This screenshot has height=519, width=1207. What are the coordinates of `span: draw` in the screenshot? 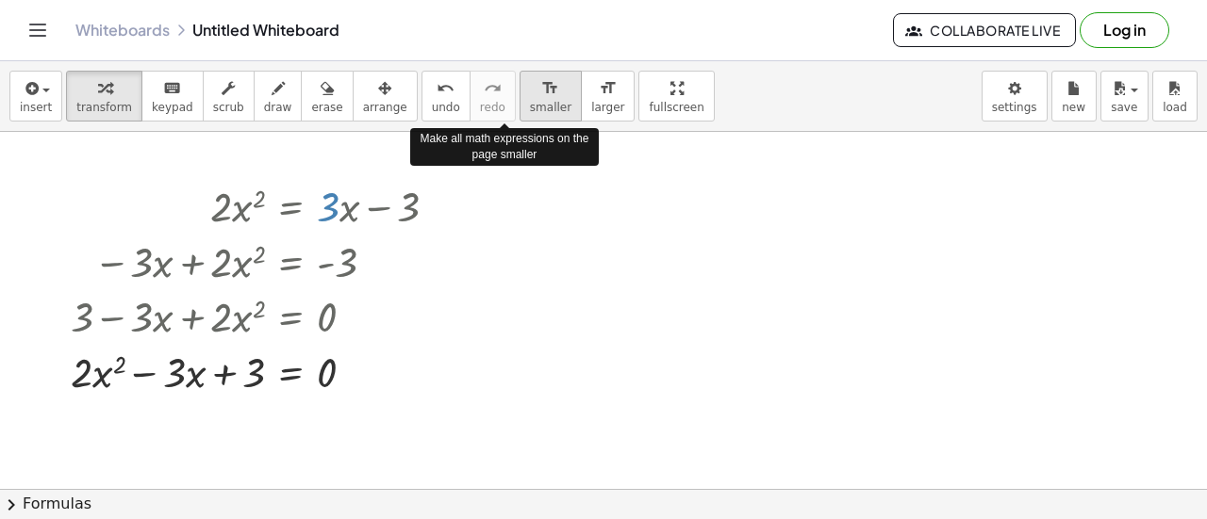 It's located at (278, 107).